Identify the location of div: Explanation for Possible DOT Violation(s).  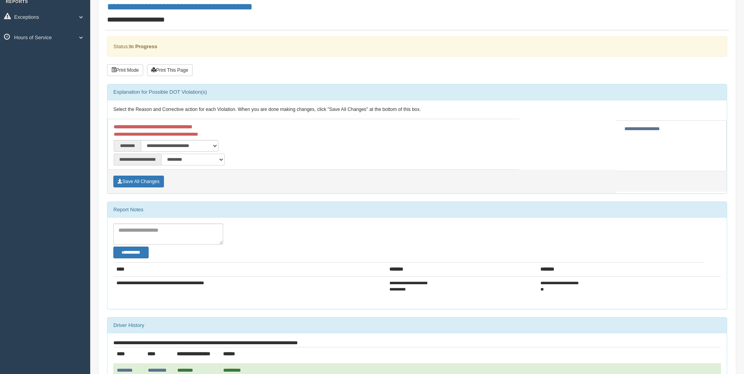
(417, 92).